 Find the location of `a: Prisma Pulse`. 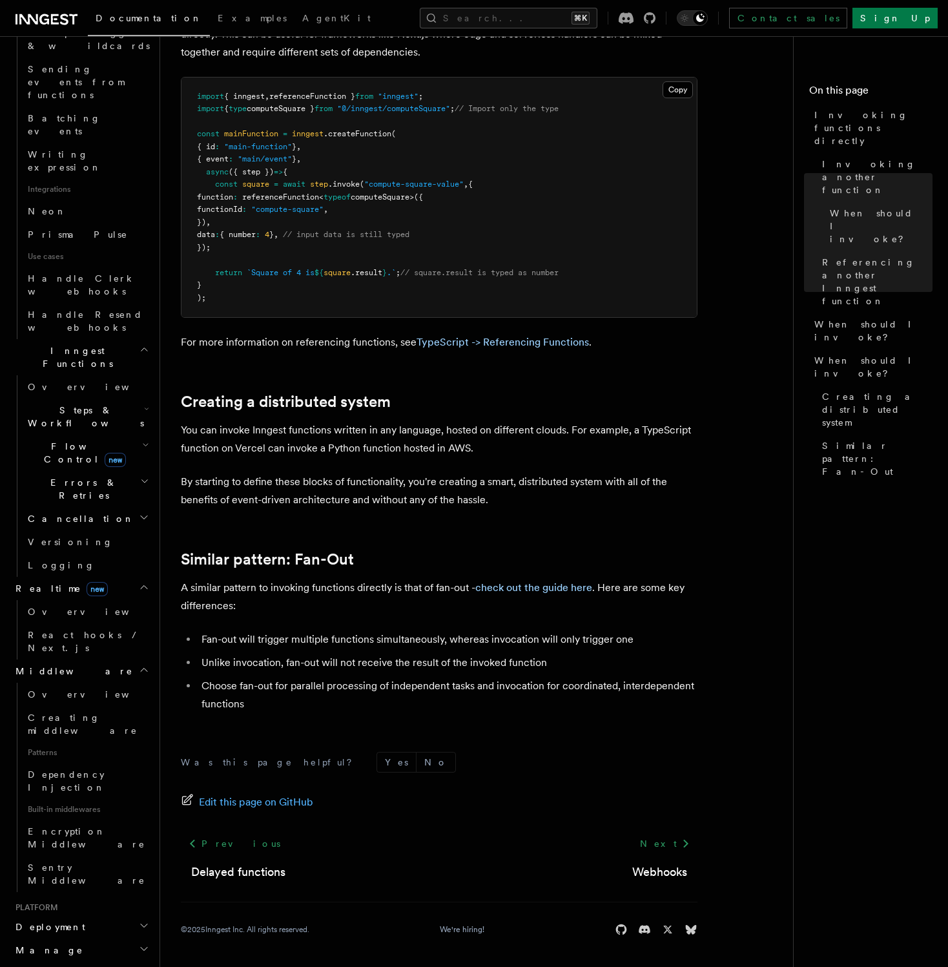

a: Prisma Pulse is located at coordinates (87, 235).